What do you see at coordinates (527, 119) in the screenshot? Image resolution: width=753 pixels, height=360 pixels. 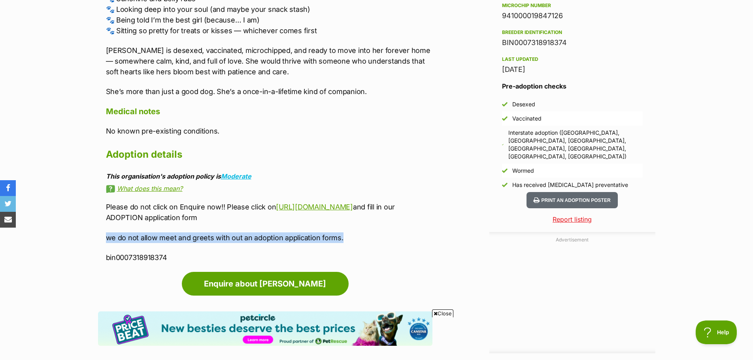 I see `div: Vaccinated` at bounding box center [527, 119].